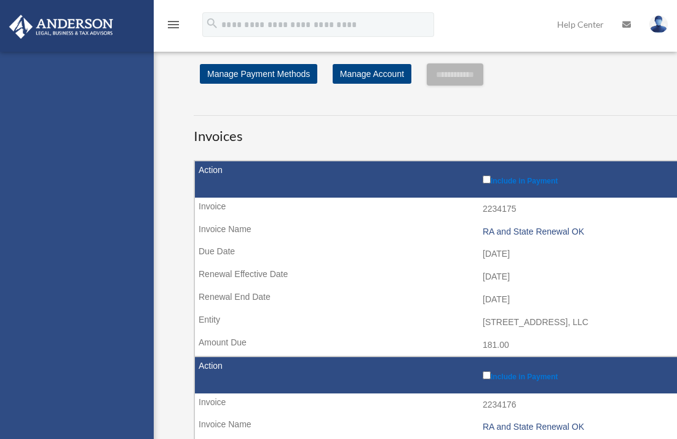 Image resolution: width=677 pixels, height=439 pixels. What do you see at coordinates (659, 24) in the screenshot?
I see `img: User Pic` at bounding box center [659, 24].